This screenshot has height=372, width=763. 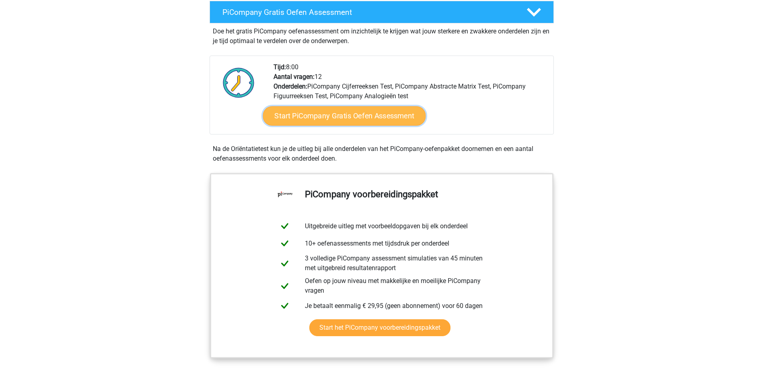 What do you see at coordinates (382, 154) in the screenshot?
I see `div: Na de Oriëntatietest kun je de uitleg bij alle onderdelen van het PiCompany-oefenpakket doornemen...` at bounding box center [382, 154].